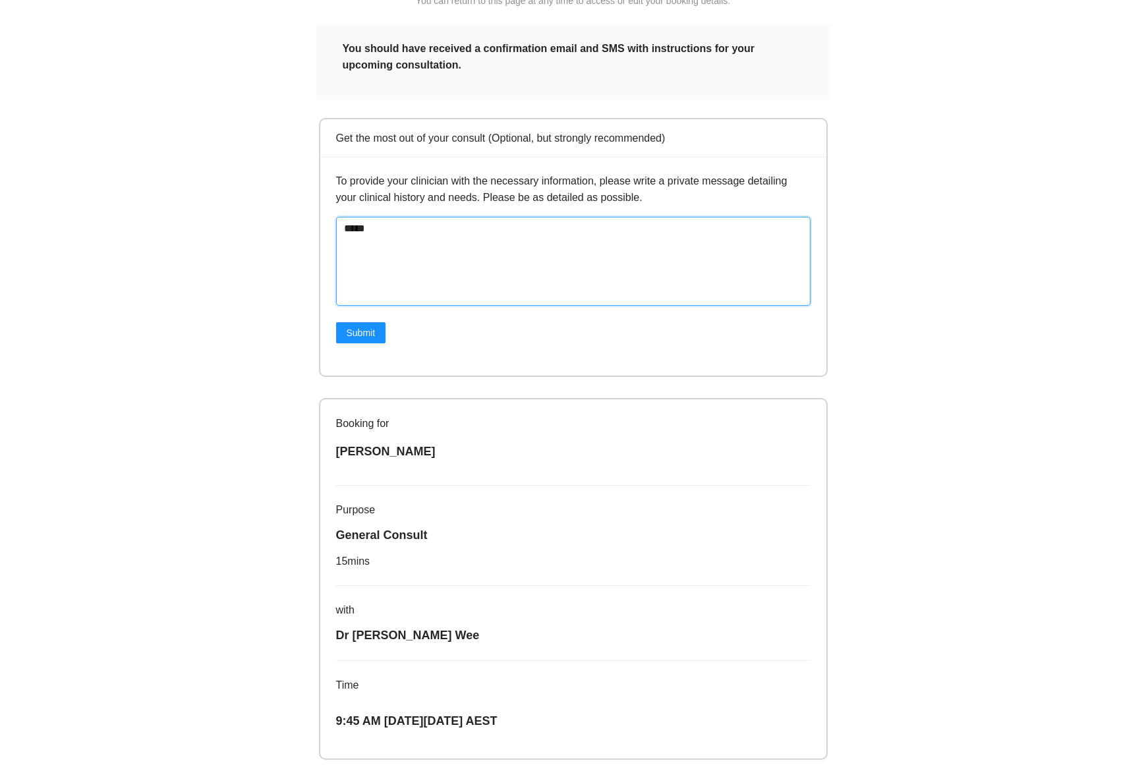  I want to click on div: General Consult, so click(573, 535).